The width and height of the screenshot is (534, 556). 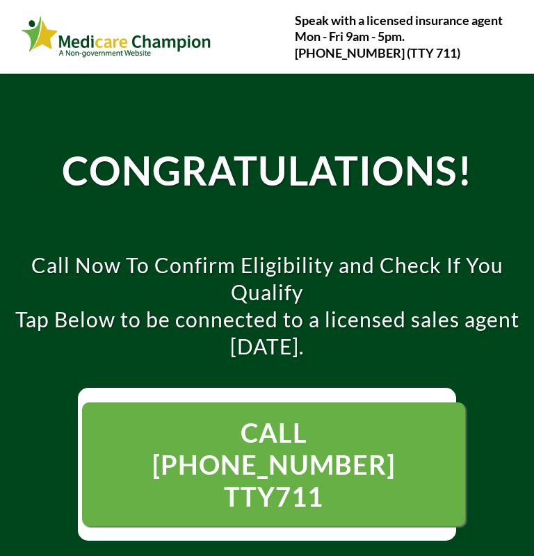 I want to click on strong: Speak with a licensed insurance agent Mon - Fri 9am - 5pm., so click(x=398, y=28).